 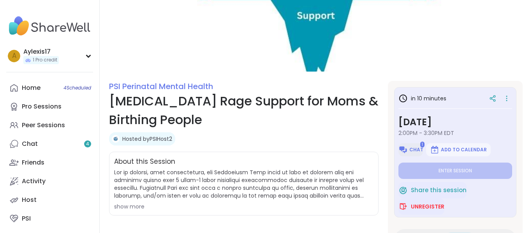 What do you see at coordinates (49, 200) in the screenshot?
I see `a: Host` at bounding box center [49, 200].